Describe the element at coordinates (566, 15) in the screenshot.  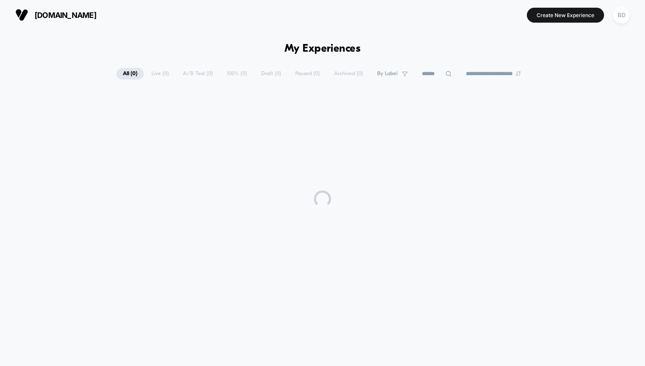
I see `button: Create New Experience` at that location.